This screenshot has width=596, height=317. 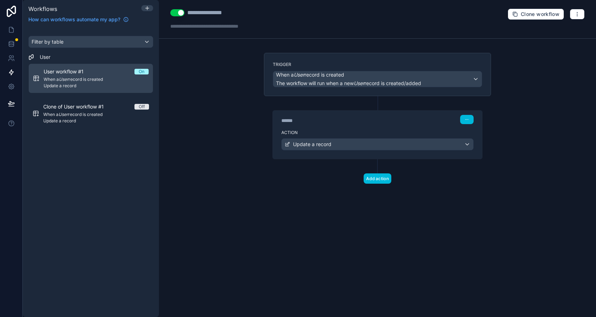 I want to click on span: Workflows, so click(x=43, y=9).